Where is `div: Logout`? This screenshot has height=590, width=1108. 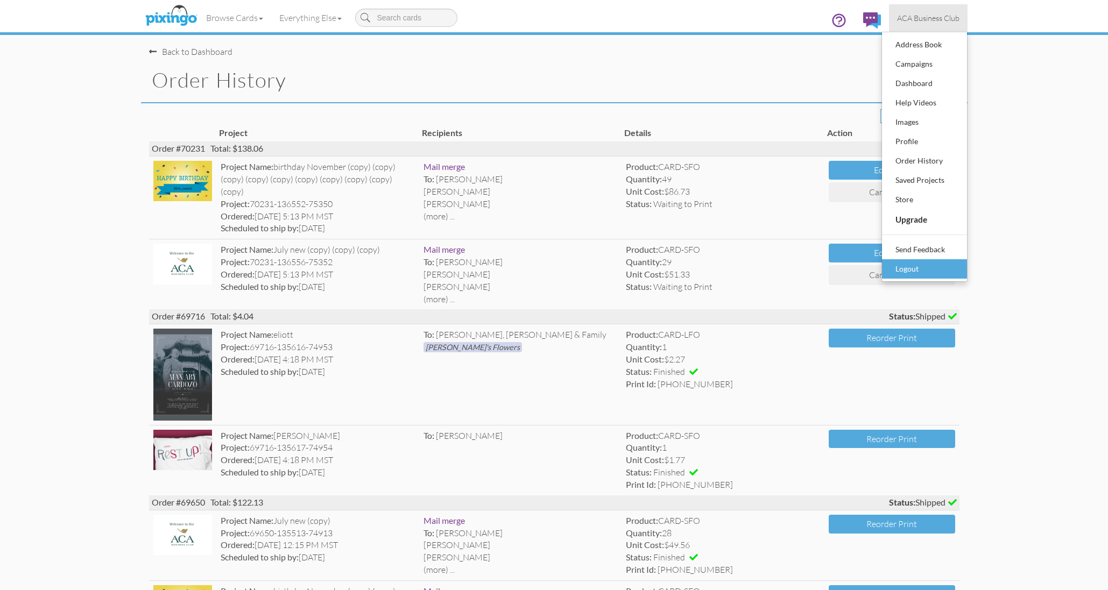
div: Logout is located at coordinates (924, 269).